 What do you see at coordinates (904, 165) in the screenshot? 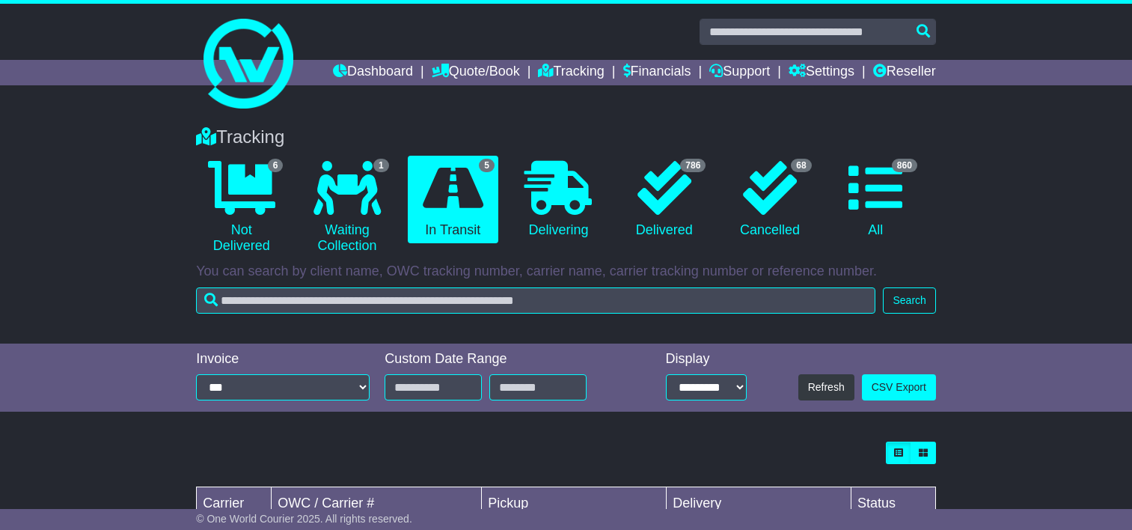
I see `span: 860` at bounding box center [904, 165].